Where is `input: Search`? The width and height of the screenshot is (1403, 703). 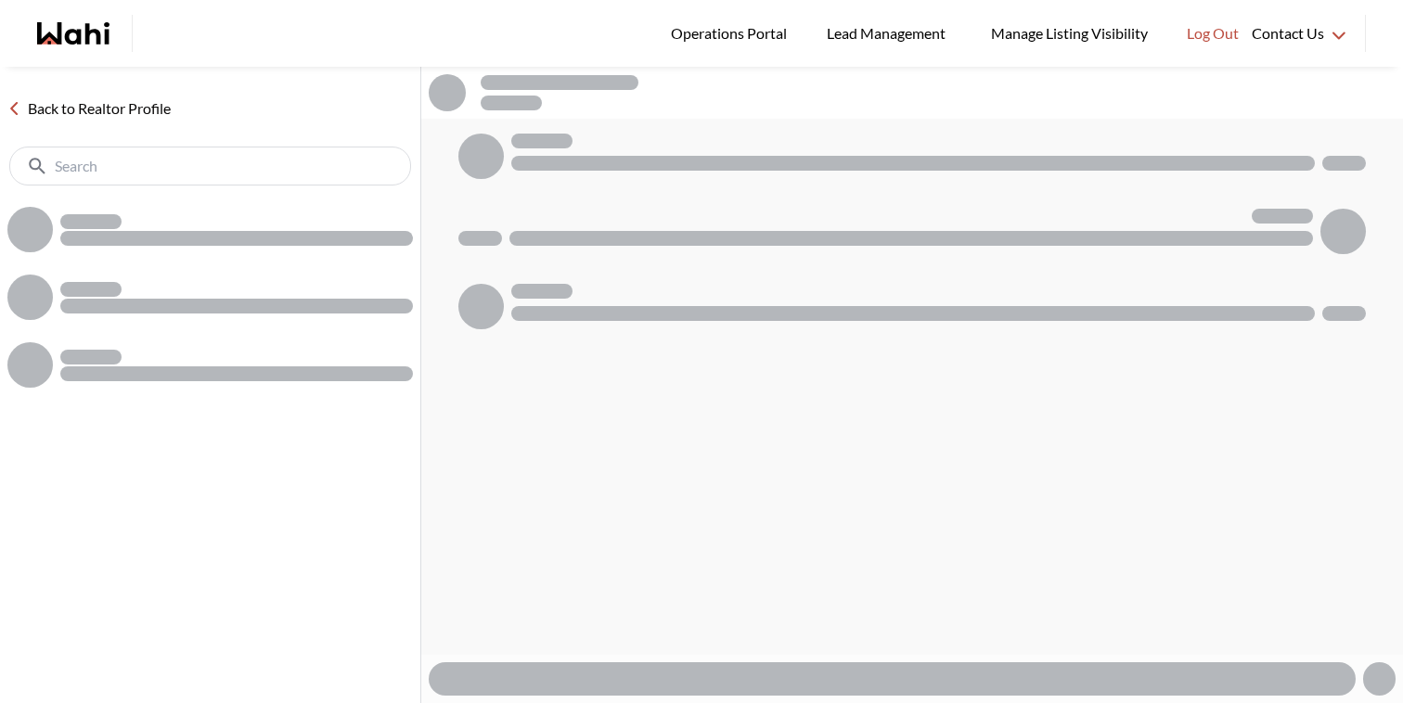 input: Search is located at coordinates (212, 166).